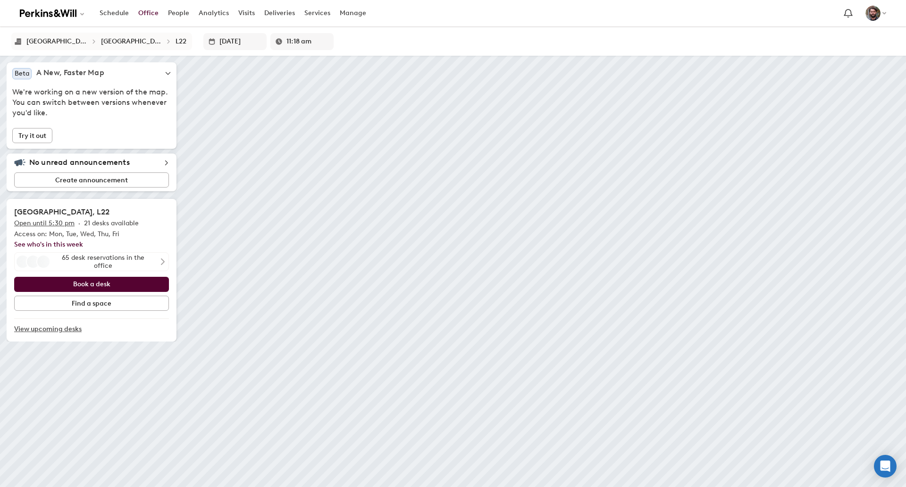 This screenshot has height=487, width=906. What do you see at coordinates (279, 13) in the screenshot?
I see `a: Deliveries` at bounding box center [279, 13].